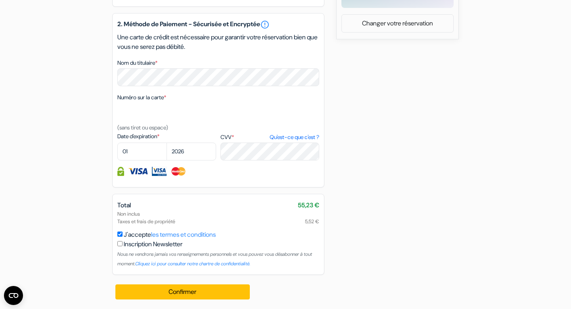 The image size is (571, 309). Describe the element at coordinates (124, 205) in the screenshot. I see `span: Total` at that location.